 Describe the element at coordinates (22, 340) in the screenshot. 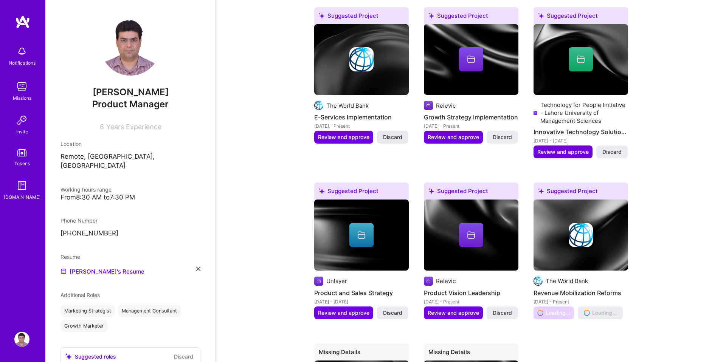

I see `a: User Avatar` at that location.